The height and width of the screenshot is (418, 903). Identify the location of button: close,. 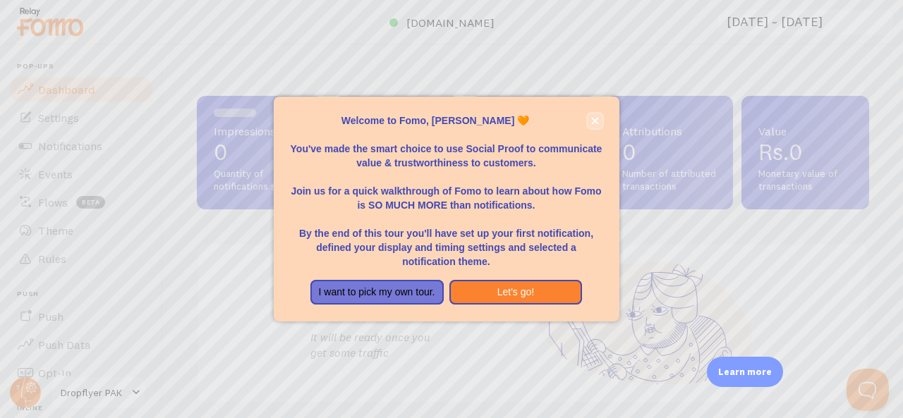
(595, 121).